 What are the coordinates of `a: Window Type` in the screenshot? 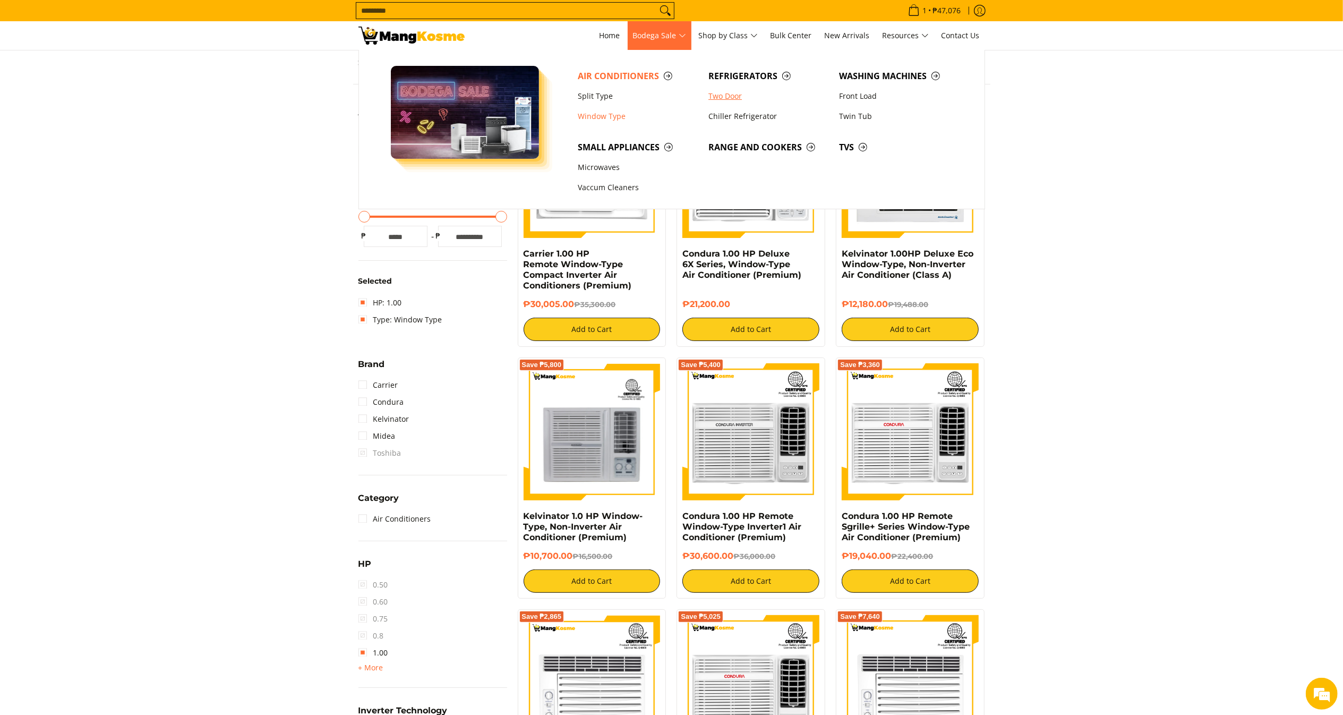 It's located at (638, 116).